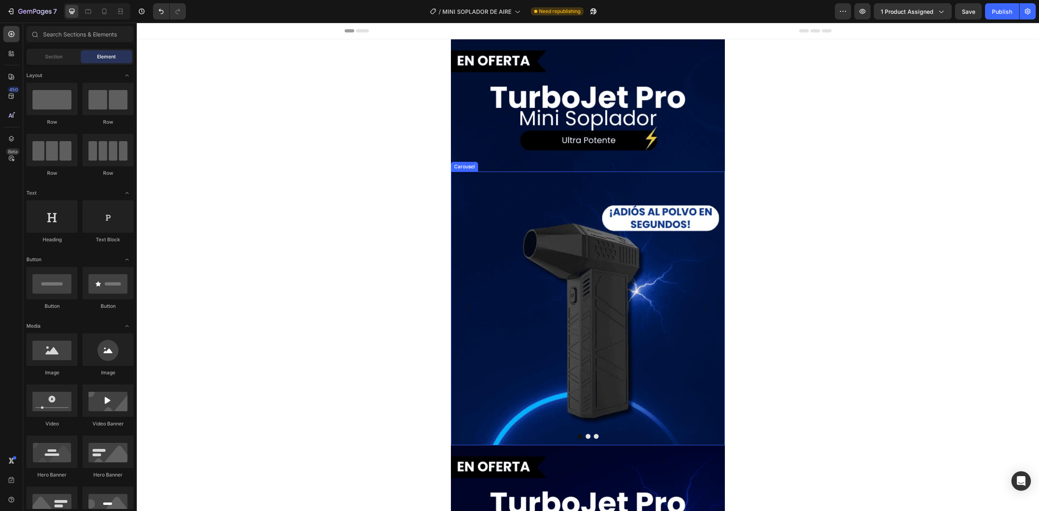 The height and width of the screenshot is (511, 1039). I want to click on div: Open Intercom Messenger, so click(1021, 481).